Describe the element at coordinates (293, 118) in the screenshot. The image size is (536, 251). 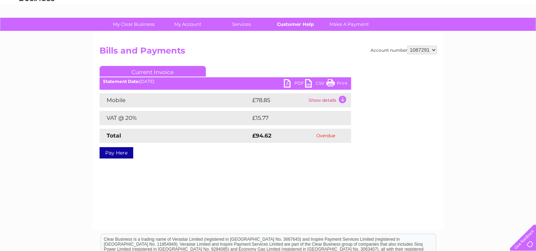
I see `td: £15.77` at that location.